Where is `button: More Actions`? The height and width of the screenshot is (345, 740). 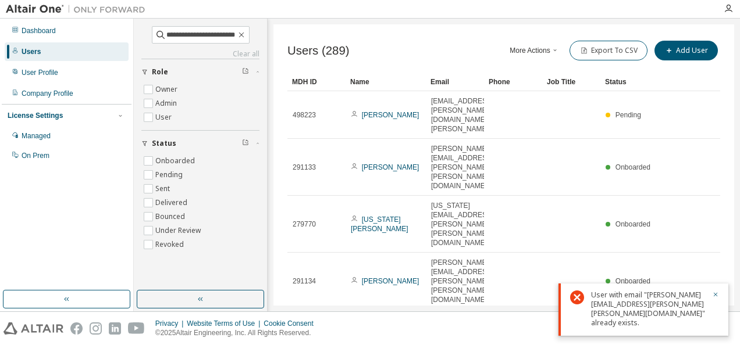 button: More Actions is located at coordinates (534, 51).